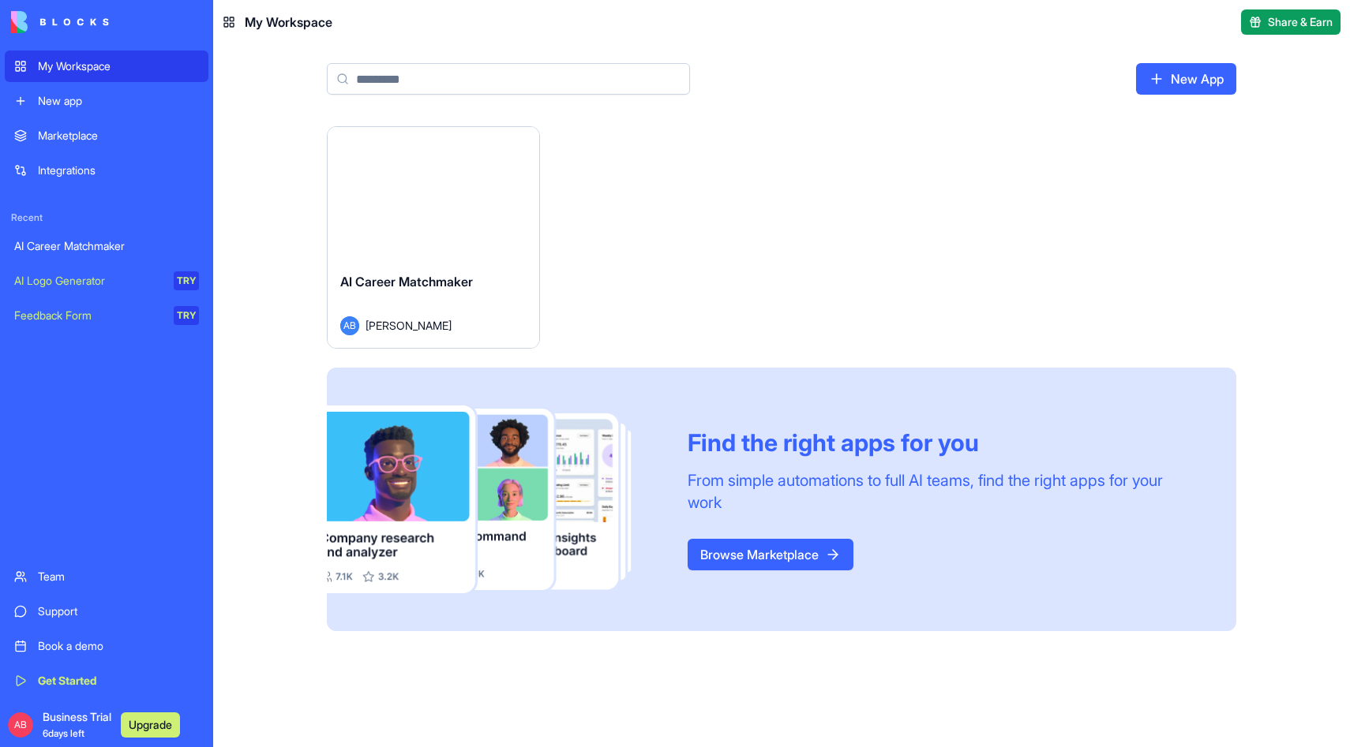 This screenshot has height=747, width=1350. I want to click on span: Share & Earn, so click(1300, 22).